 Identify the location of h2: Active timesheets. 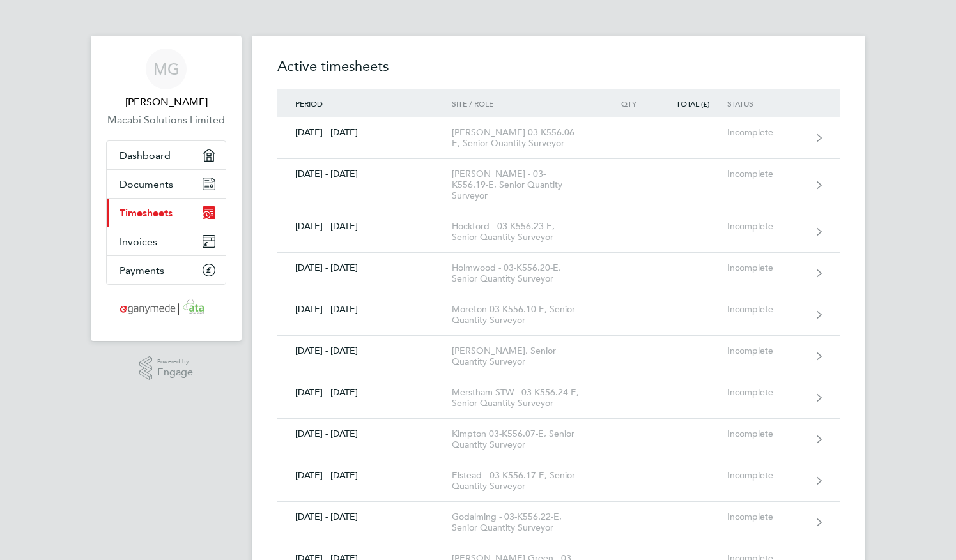
(558, 73).